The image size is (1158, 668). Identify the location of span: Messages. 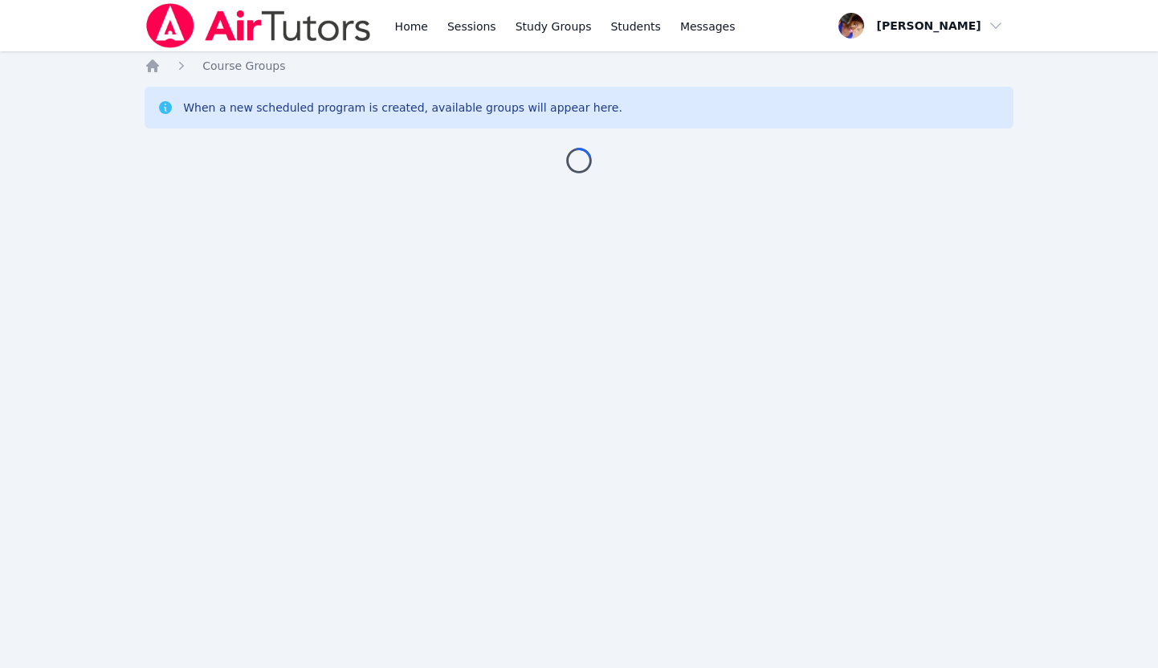
(707, 26).